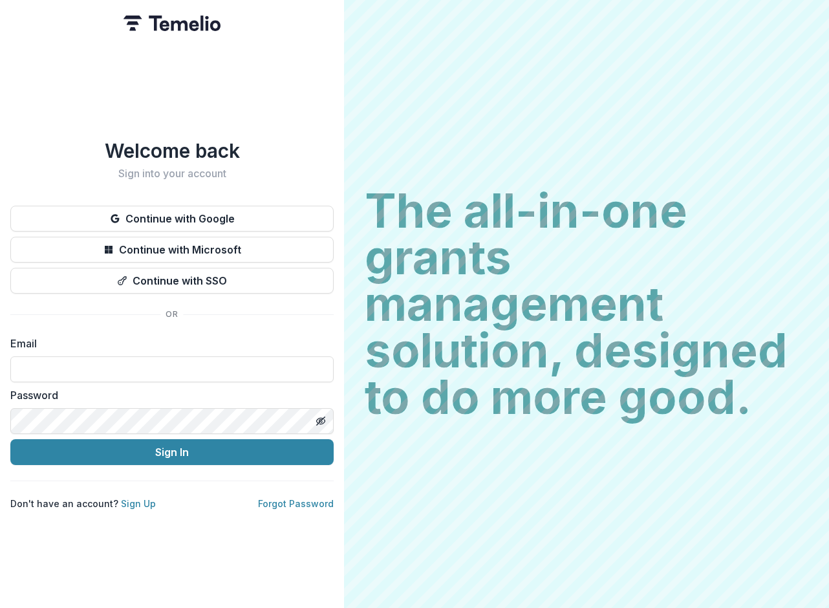  I want to click on button: Continue with Google, so click(172, 219).